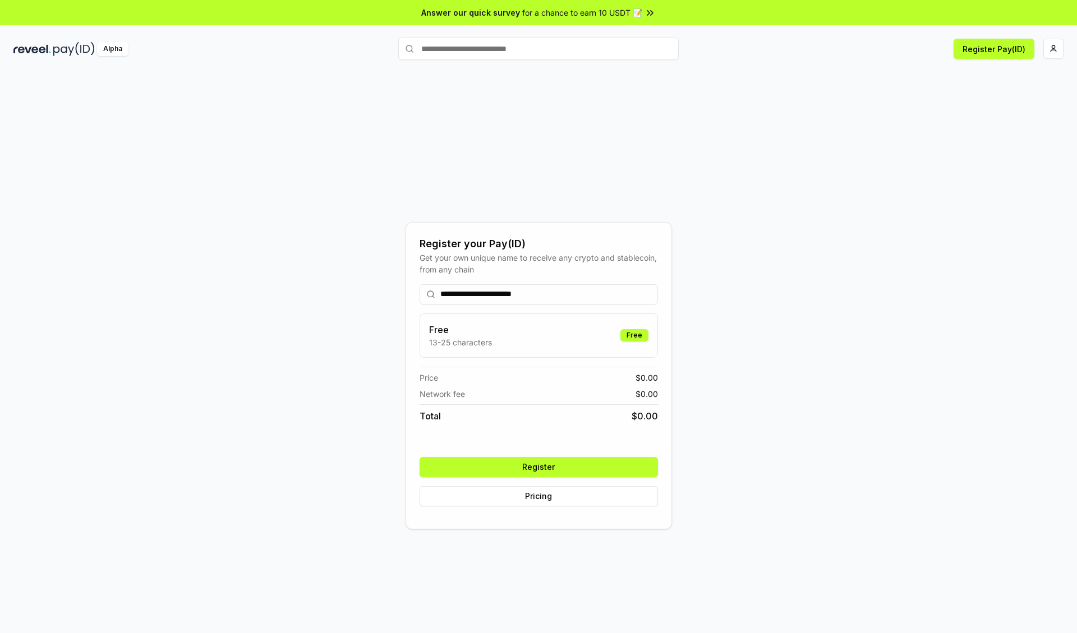 This screenshot has height=633, width=1077. Describe the element at coordinates (430, 416) in the screenshot. I see `span: Total` at that location.